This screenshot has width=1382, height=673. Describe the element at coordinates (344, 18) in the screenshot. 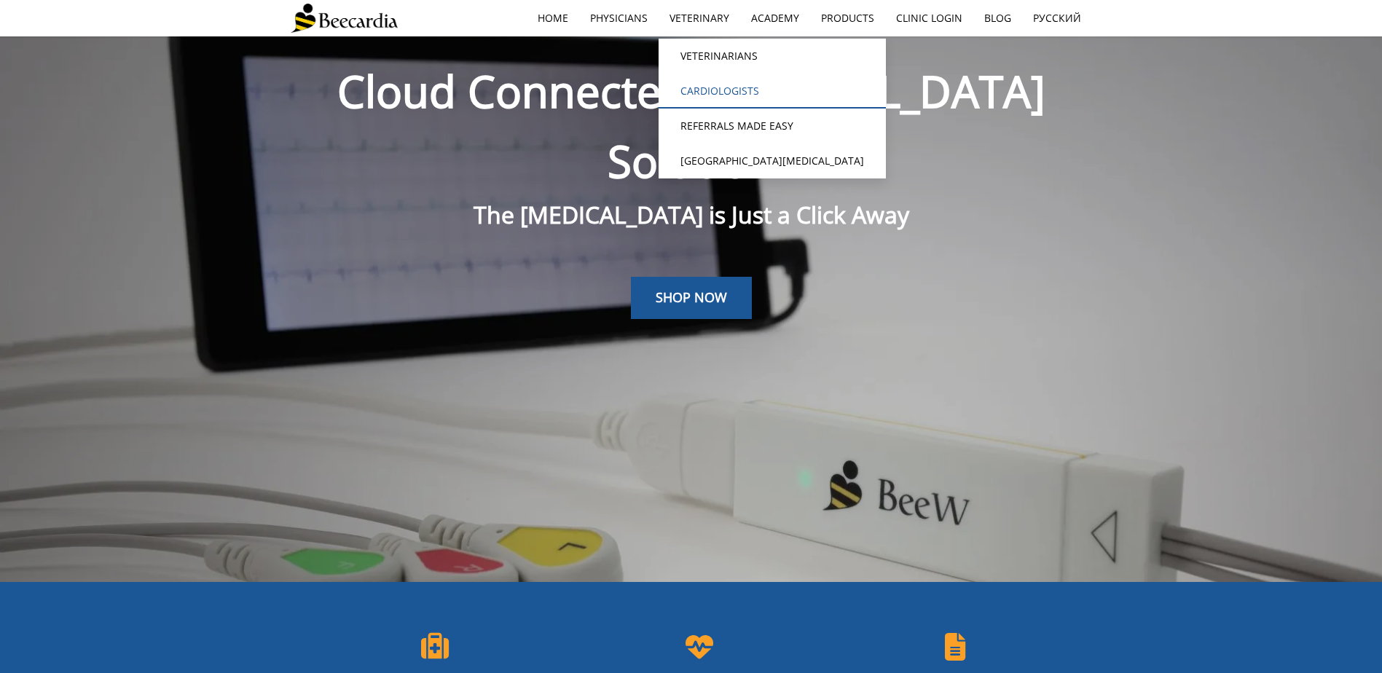

I see `a: Beecardia` at that location.